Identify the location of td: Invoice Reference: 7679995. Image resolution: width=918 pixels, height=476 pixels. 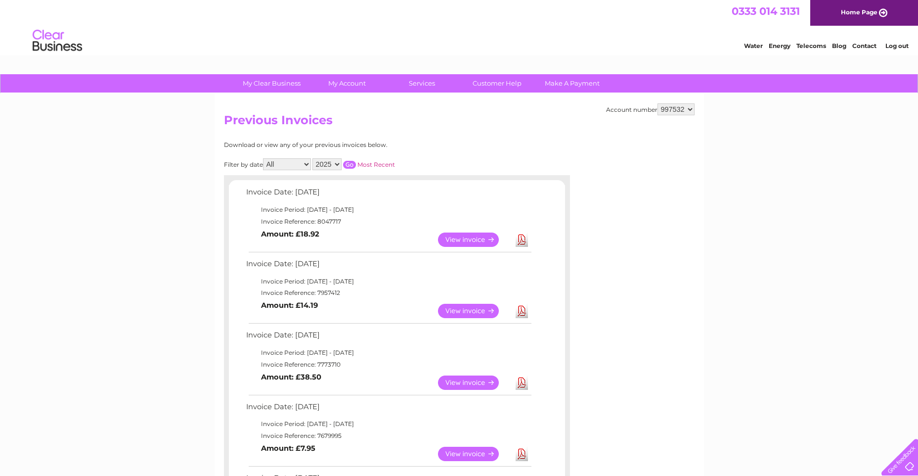
(388, 436).